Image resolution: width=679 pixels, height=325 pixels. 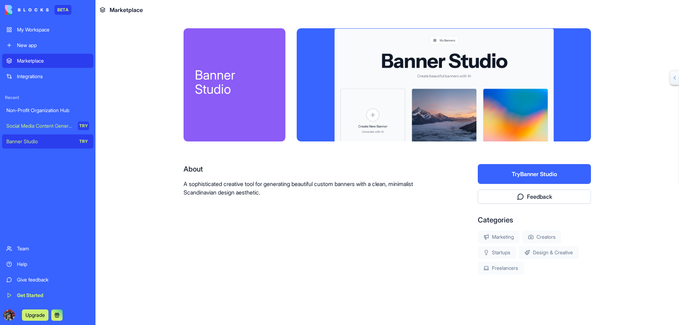 I want to click on div: Did this answer your question?, so click(x=122, y=271).